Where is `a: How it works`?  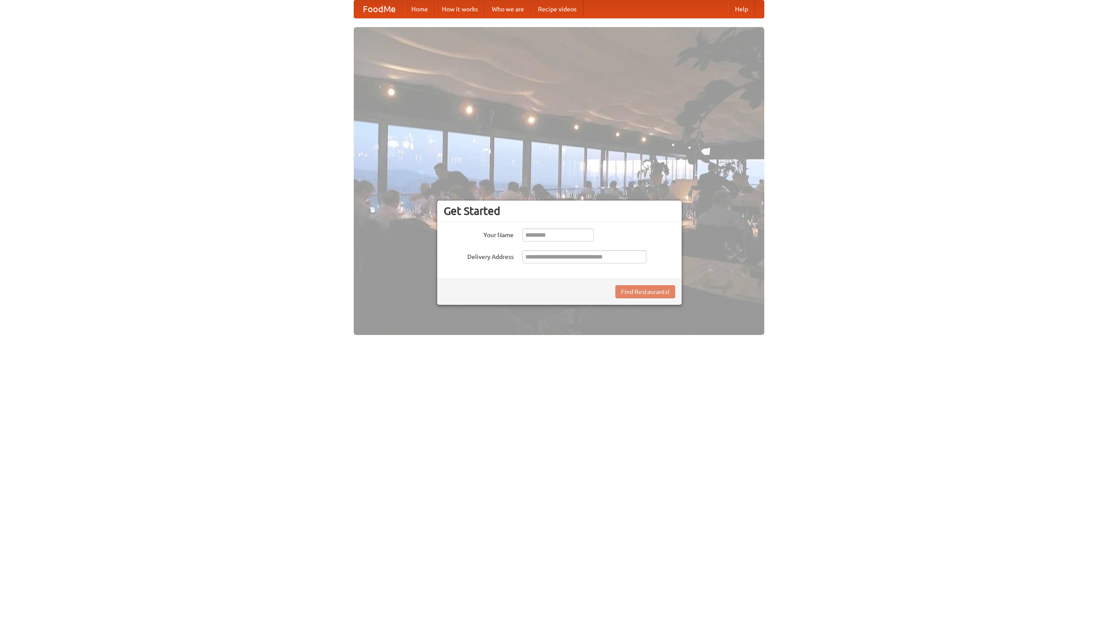 a: How it works is located at coordinates (460, 9).